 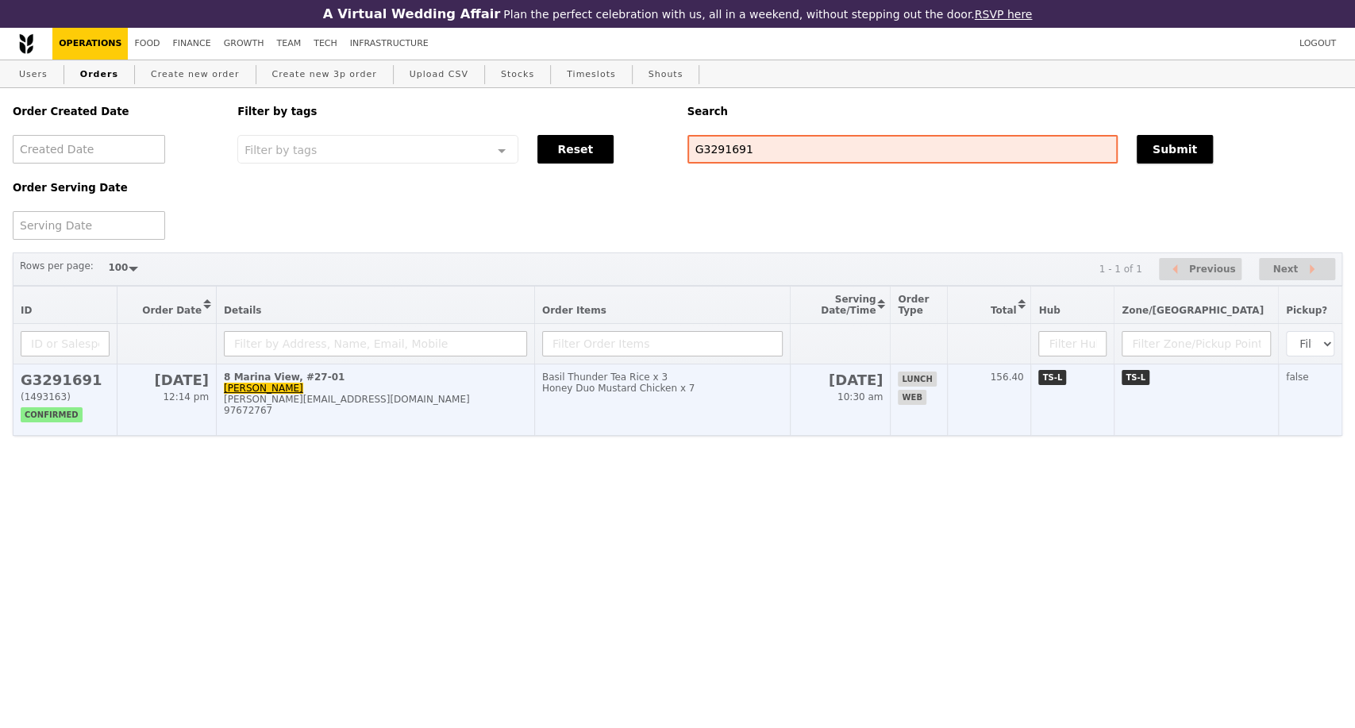 What do you see at coordinates (666, 75) in the screenshot?
I see `a: Shouts` at bounding box center [666, 75].